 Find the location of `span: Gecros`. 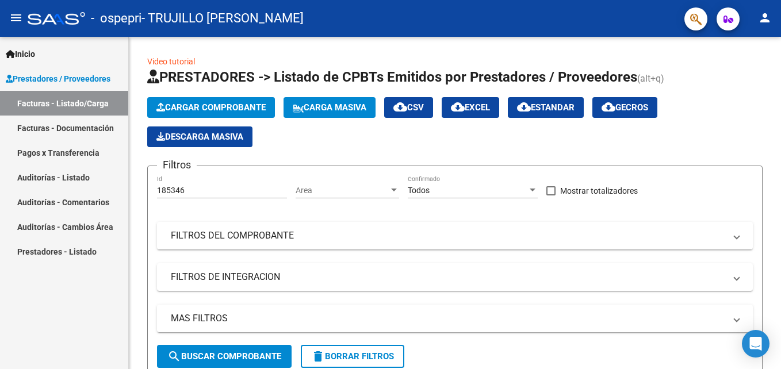

span: Gecros is located at coordinates (625, 108).